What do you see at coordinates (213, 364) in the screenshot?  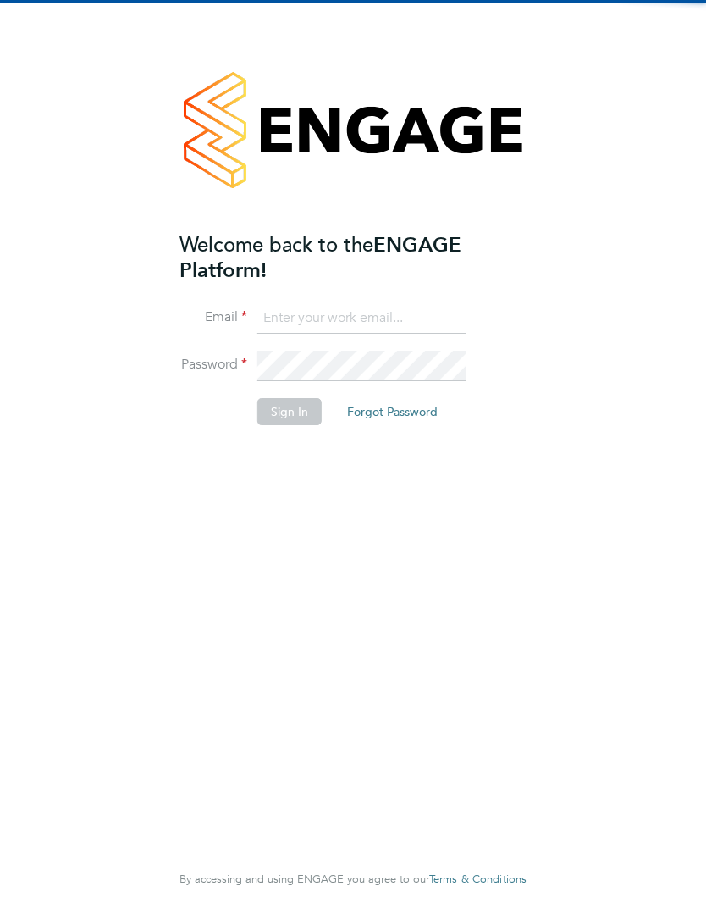 I see `label: Password` at bounding box center [213, 364].